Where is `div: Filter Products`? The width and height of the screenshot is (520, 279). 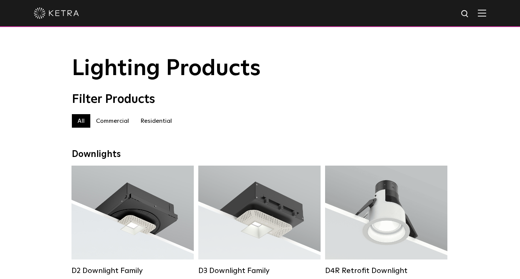 div: Filter Products is located at coordinates (260, 100).